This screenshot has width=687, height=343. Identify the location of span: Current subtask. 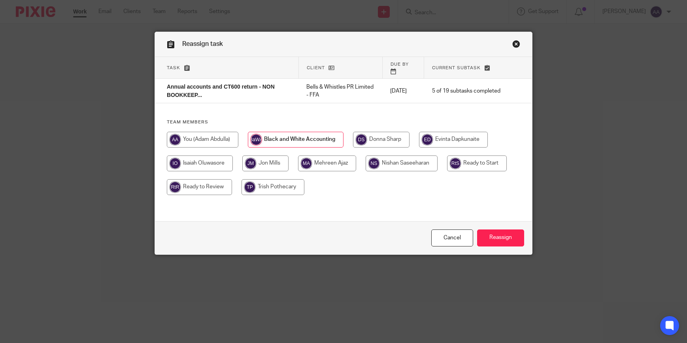
(456, 68).